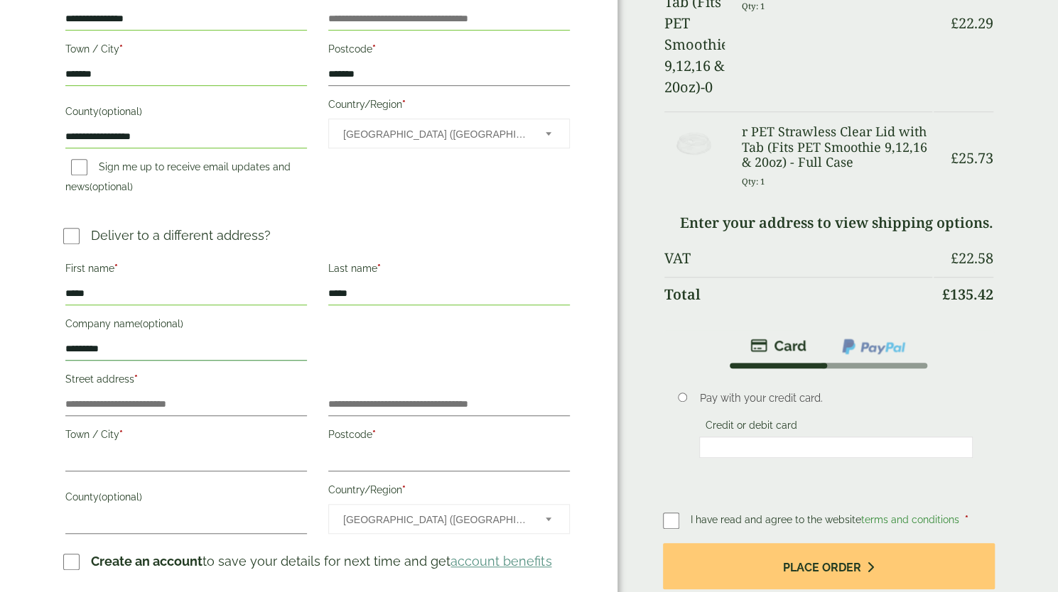 Image resolution: width=1058 pixels, height=592 pixels. Describe the element at coordinates (972, 258) in the screenshot. I see `bdi: 22.58` at that location.